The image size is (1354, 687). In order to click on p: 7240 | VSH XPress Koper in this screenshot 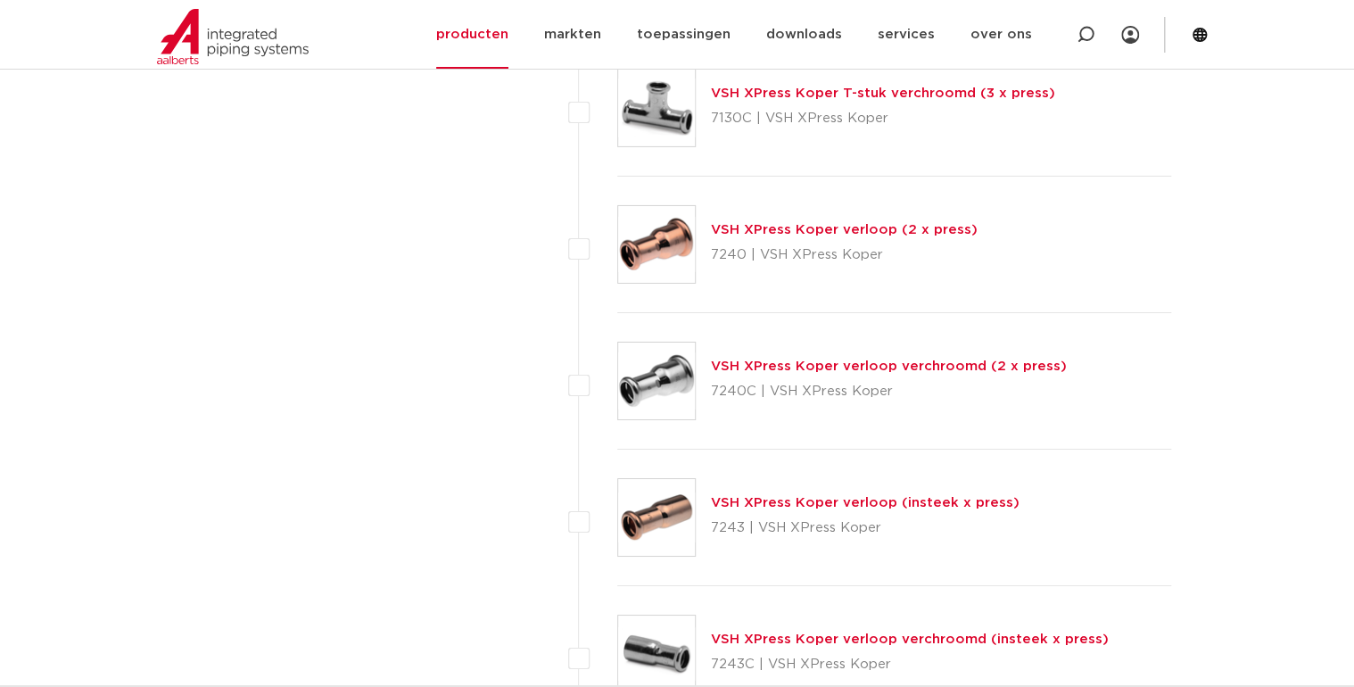, I will do `click(843, 255)`.